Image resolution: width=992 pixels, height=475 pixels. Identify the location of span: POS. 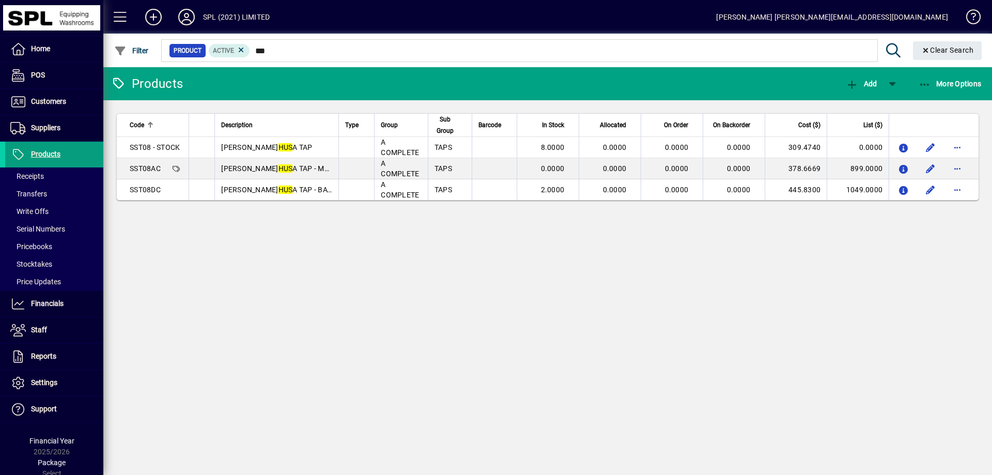
(38, 75).